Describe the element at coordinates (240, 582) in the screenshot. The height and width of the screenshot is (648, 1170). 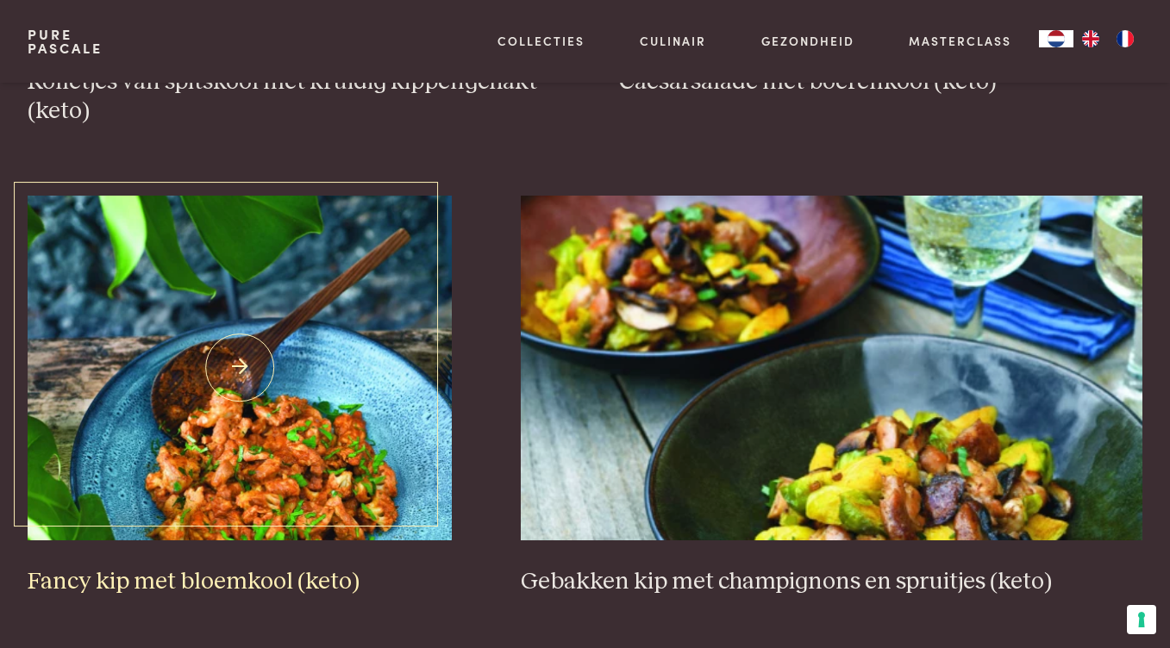
I see `h3: Fancy kip met bloemkool (keto)` at that location.